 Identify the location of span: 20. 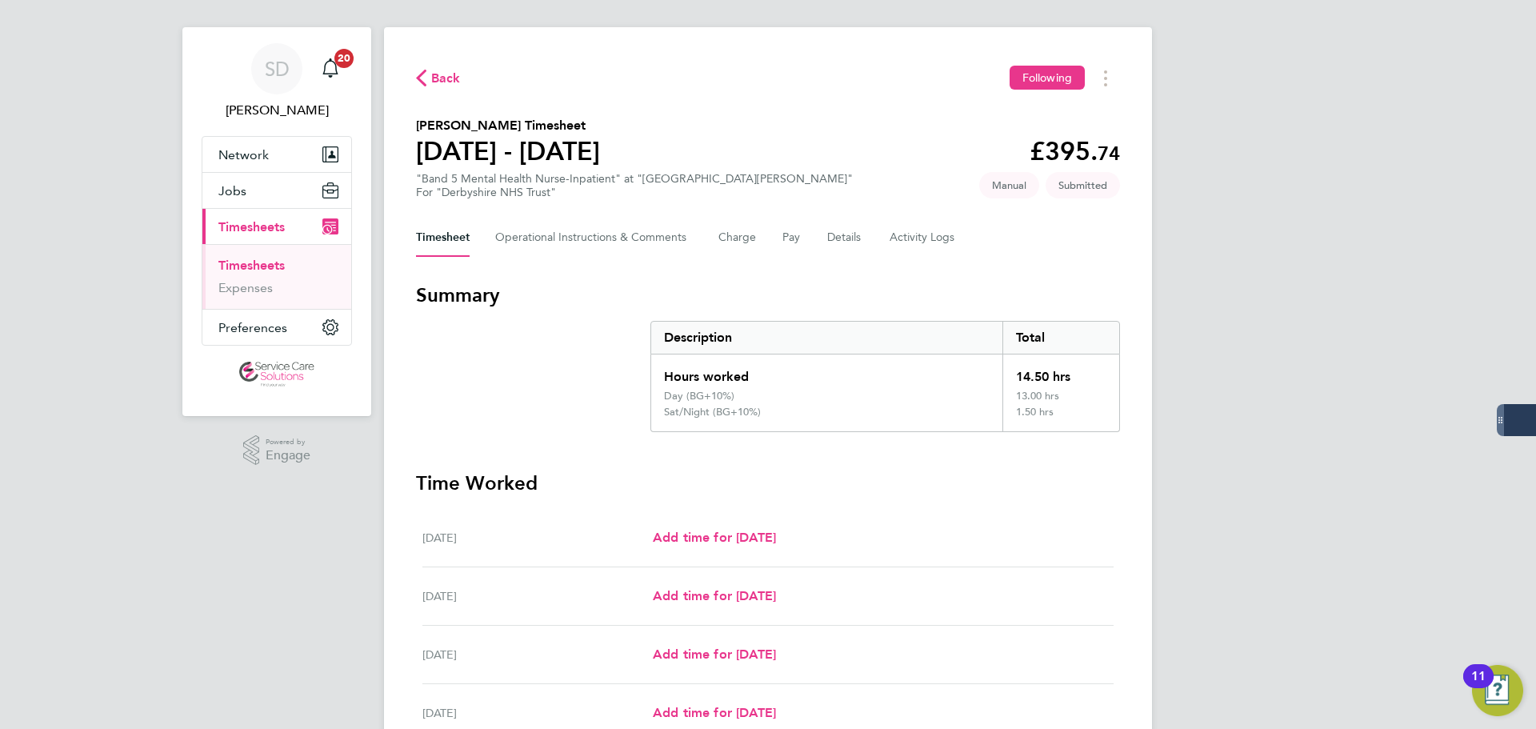
(344, 58).